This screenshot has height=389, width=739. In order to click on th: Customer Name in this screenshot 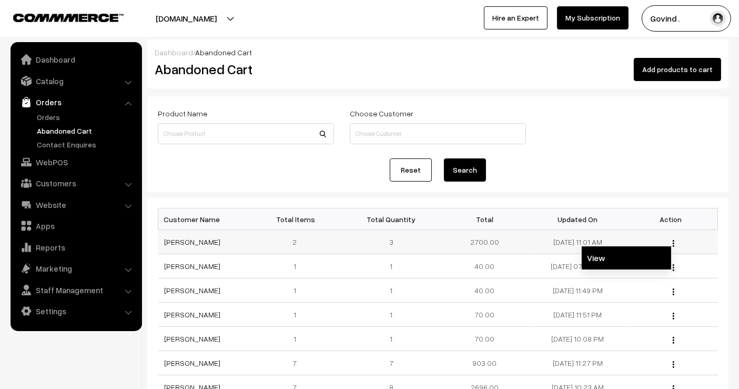, I will do `click(205, 219)`.